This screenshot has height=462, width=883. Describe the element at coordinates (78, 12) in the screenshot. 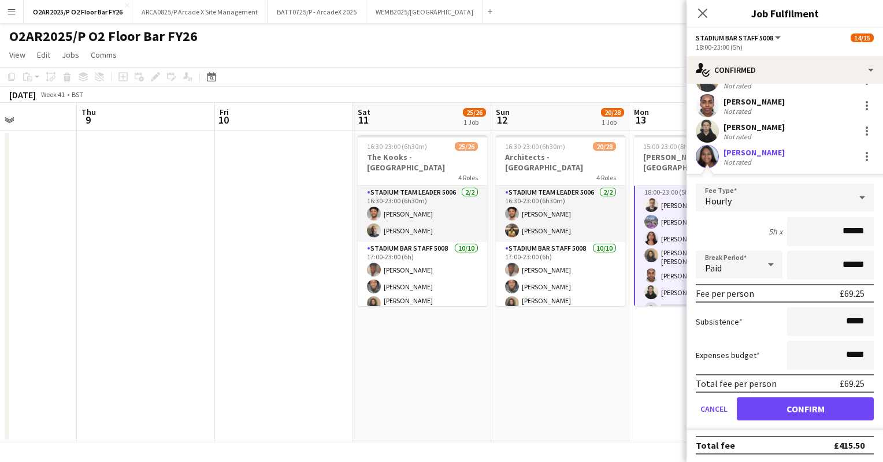

I see `button: O2AR2025/P O2 Floor Bar FY26` at that location.